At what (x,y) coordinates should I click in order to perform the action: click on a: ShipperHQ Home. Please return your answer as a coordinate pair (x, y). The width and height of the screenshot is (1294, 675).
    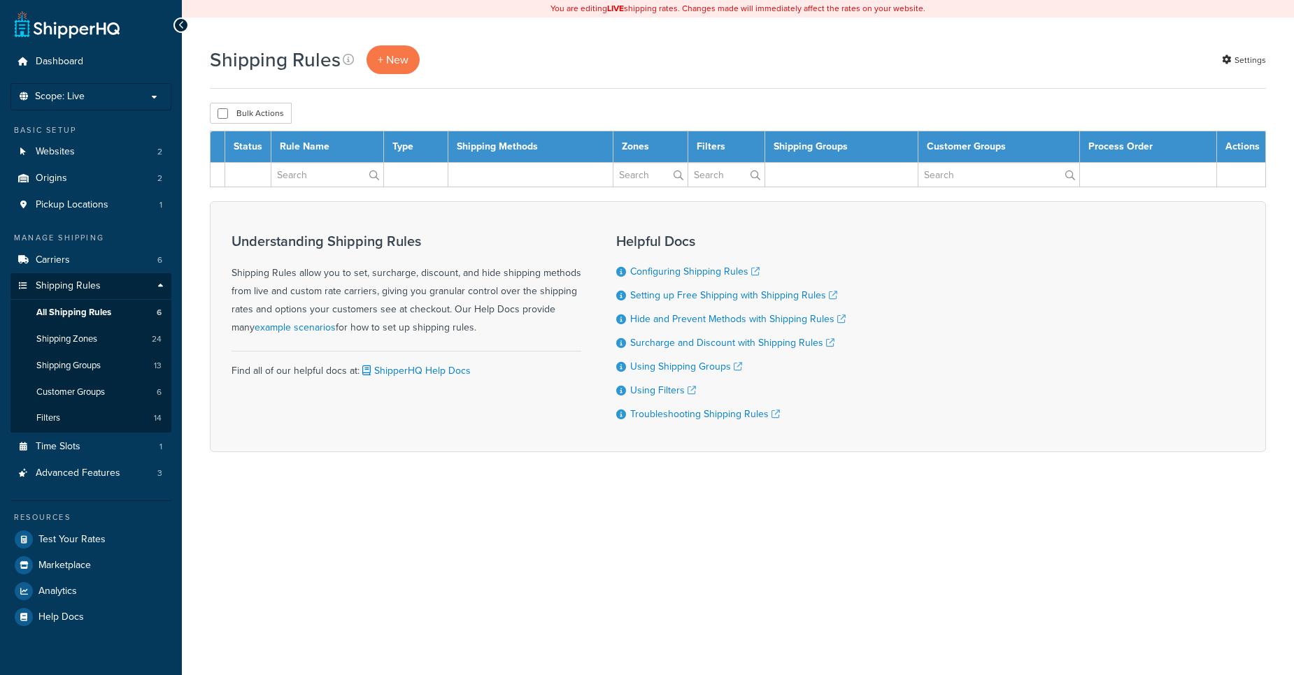
    Looking at the image, I should click on (67, 24).